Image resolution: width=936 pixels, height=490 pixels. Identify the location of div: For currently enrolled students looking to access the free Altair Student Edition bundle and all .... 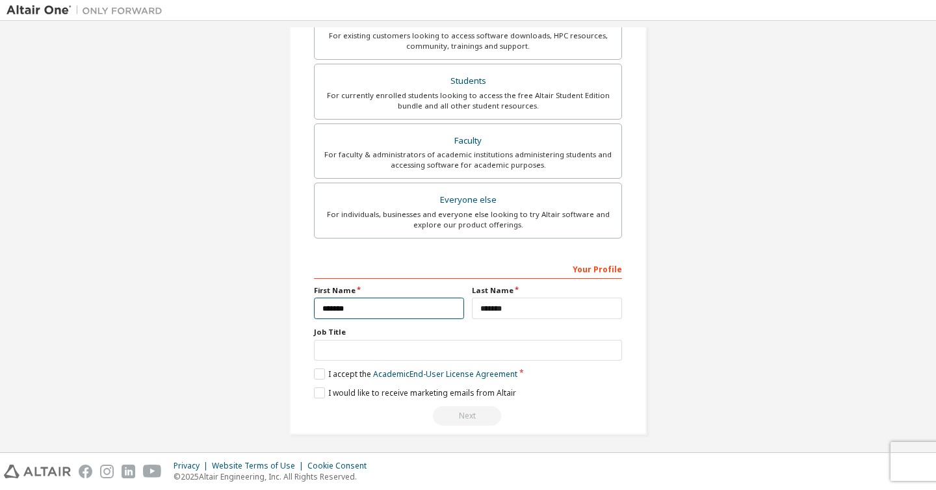
(468, 101).